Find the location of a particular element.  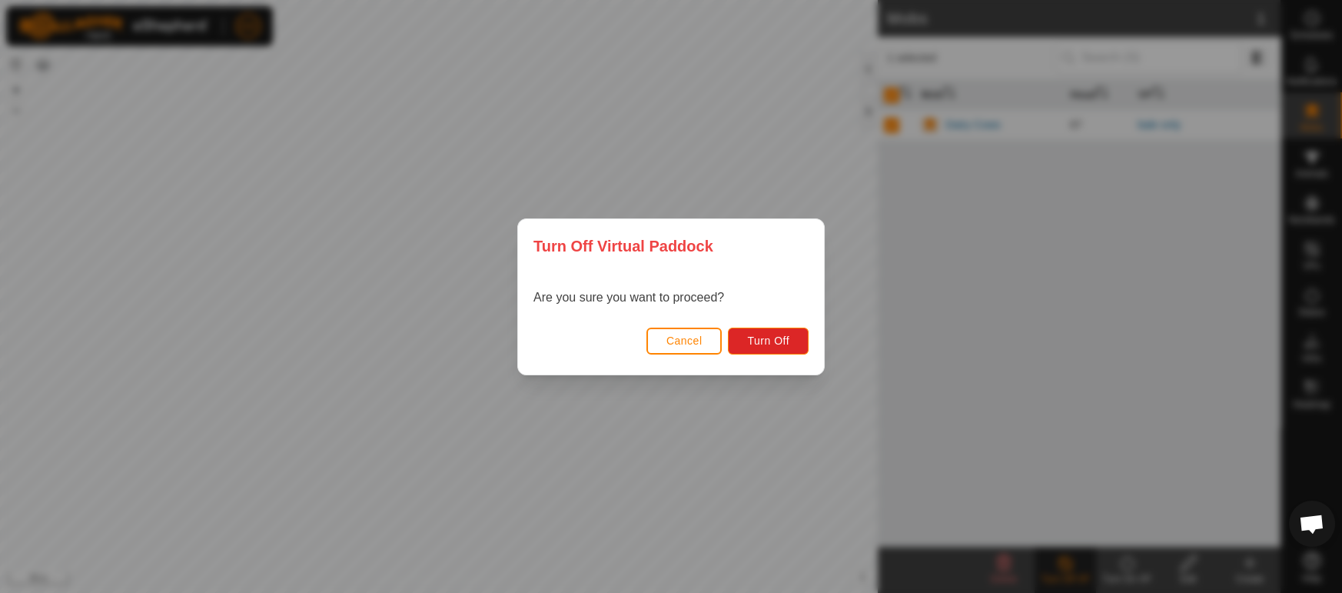

div: Open chat is located at coordinates (1312, 523).